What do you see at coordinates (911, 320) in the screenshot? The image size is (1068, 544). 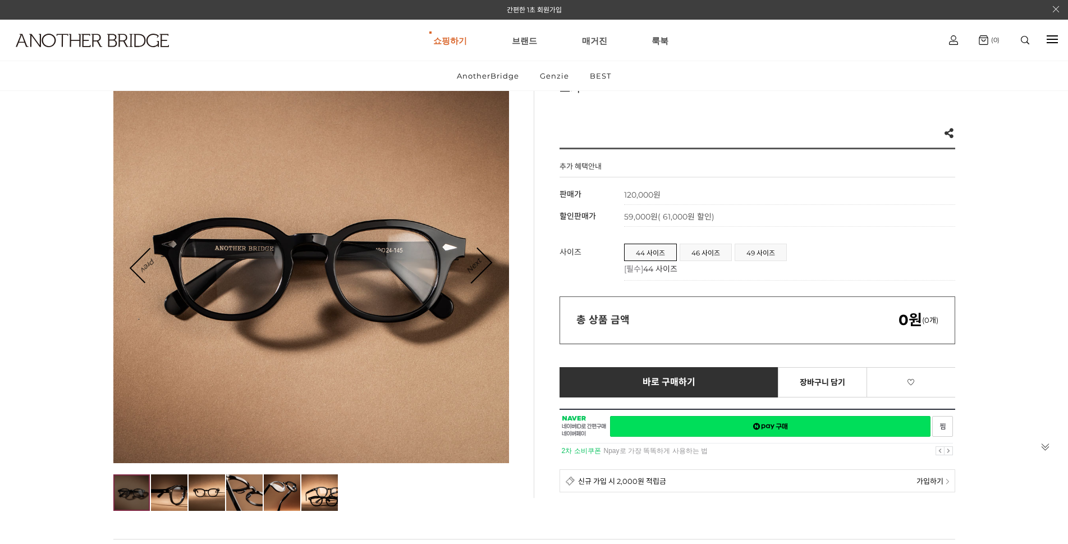 I see `em: 0원` at bounding box center [911, 320].